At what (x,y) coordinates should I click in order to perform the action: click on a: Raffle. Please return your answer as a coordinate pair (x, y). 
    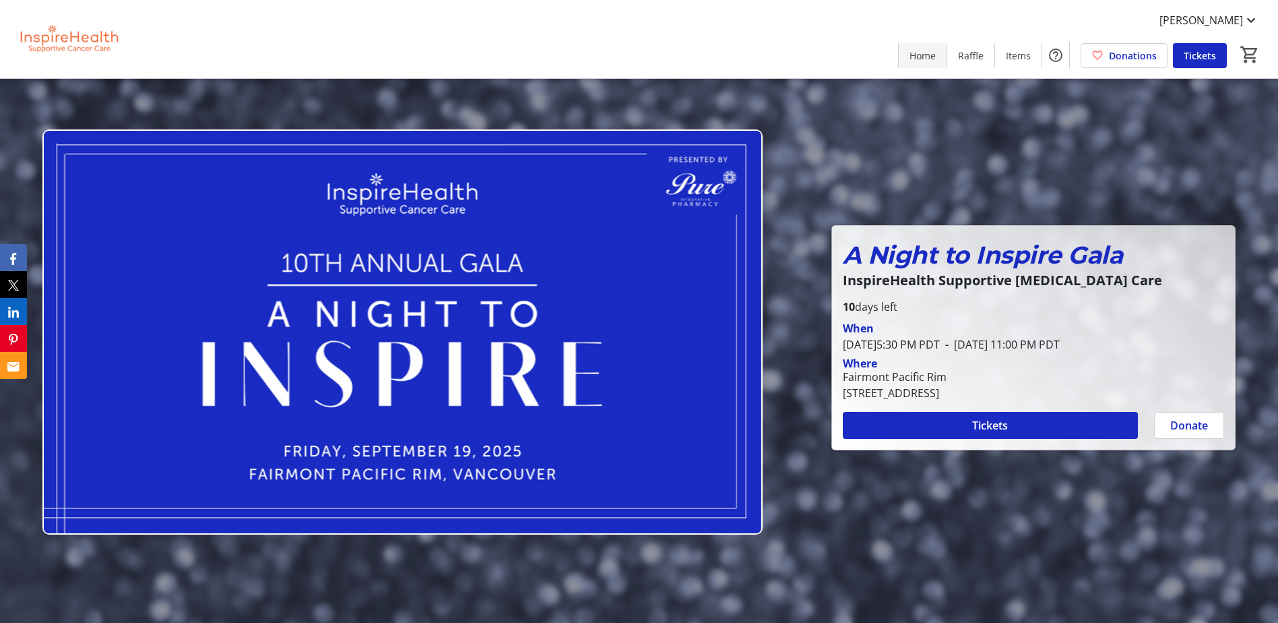
    Looking at the image, I should click on (971, 55).